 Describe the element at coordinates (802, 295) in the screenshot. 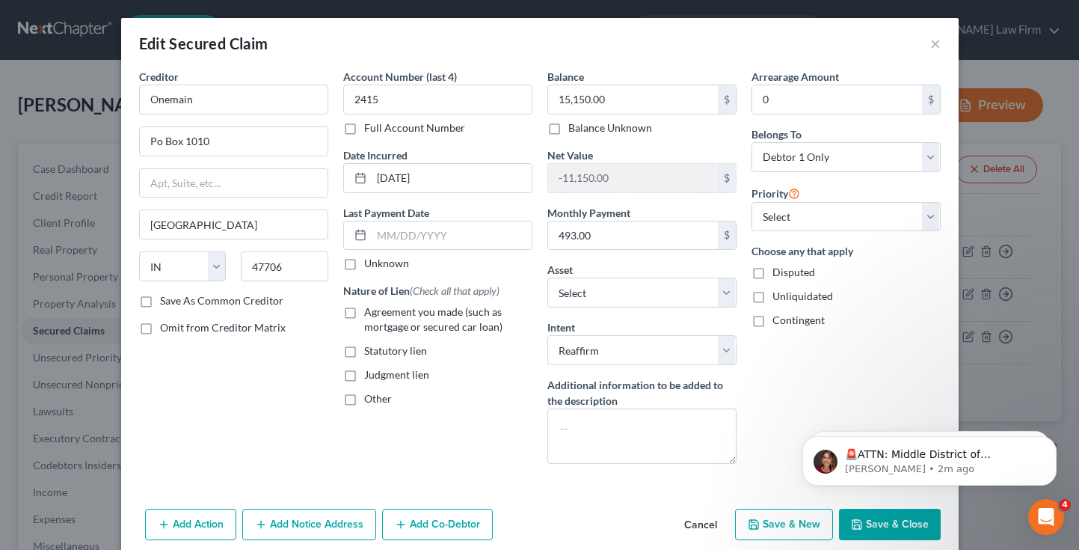

I see `span: Unliquidated` at that location.